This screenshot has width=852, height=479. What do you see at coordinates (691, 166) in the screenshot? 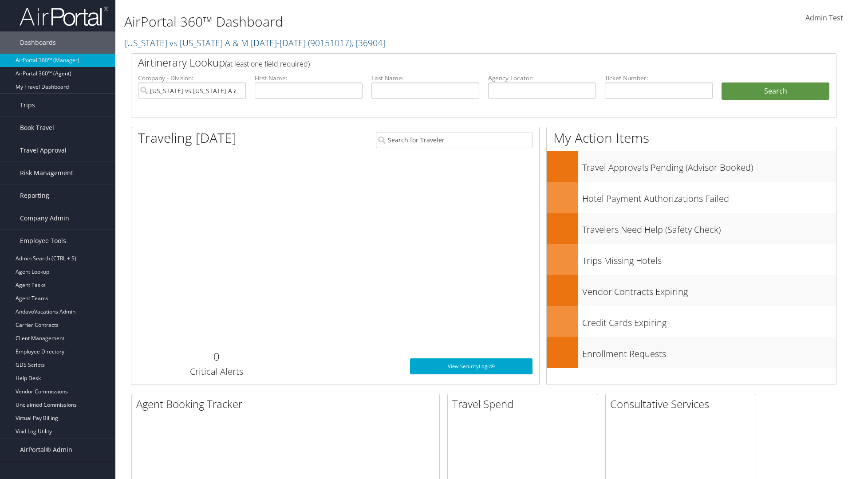
I see `a: Travel Approvals Pending (Advisor Booked)` at bounding box center [691, 166].